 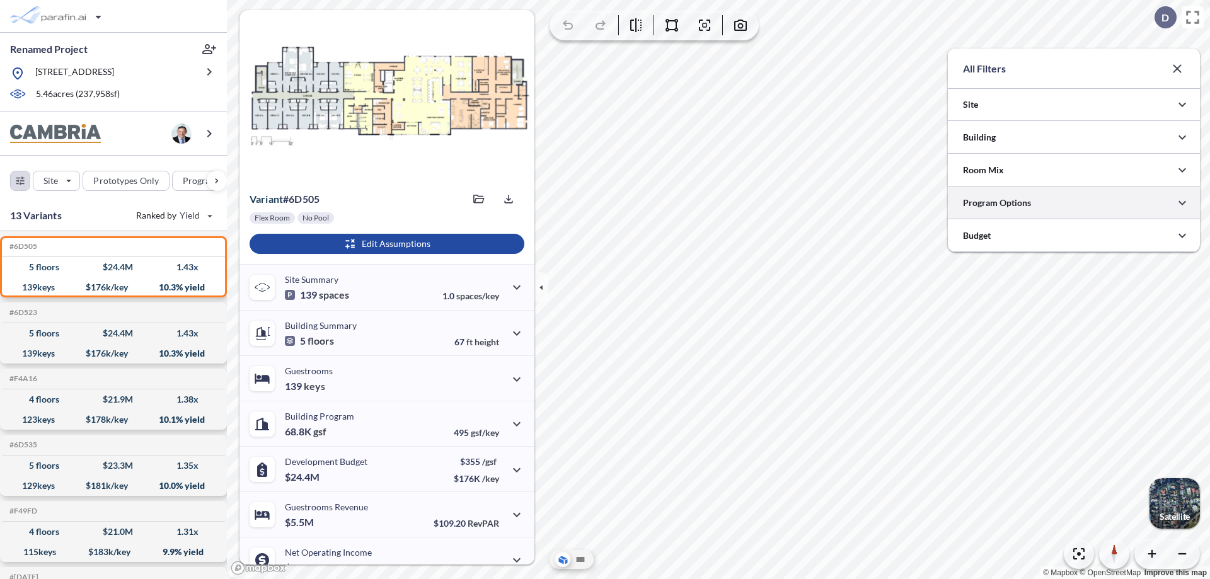 What do you see at coordinates (328, 552) in the screenshot?
I see `p: Net Operating Income` at bounding box center [328, 552].